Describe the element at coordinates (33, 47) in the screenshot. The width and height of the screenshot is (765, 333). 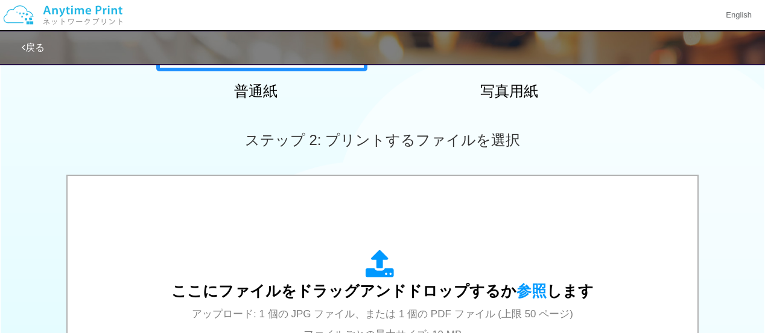
I see `a: 戻る` at that location.